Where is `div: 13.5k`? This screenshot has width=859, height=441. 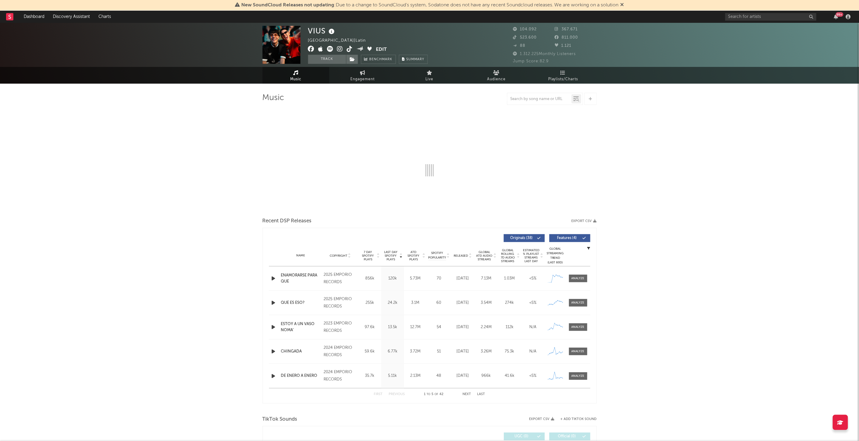 div: 13.5k is located at coordinates (393, 327).